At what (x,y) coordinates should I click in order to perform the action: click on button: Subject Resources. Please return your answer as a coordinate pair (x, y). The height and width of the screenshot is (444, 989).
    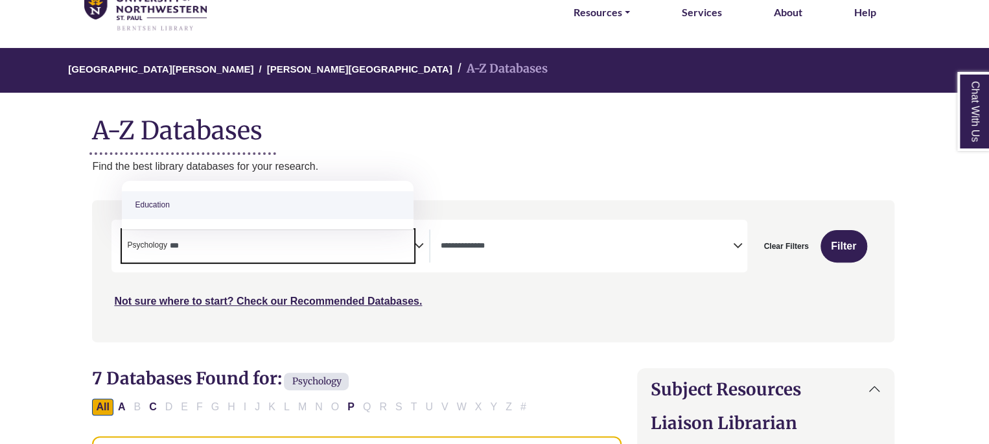
    Looking at the image, I should click on (765, 389).